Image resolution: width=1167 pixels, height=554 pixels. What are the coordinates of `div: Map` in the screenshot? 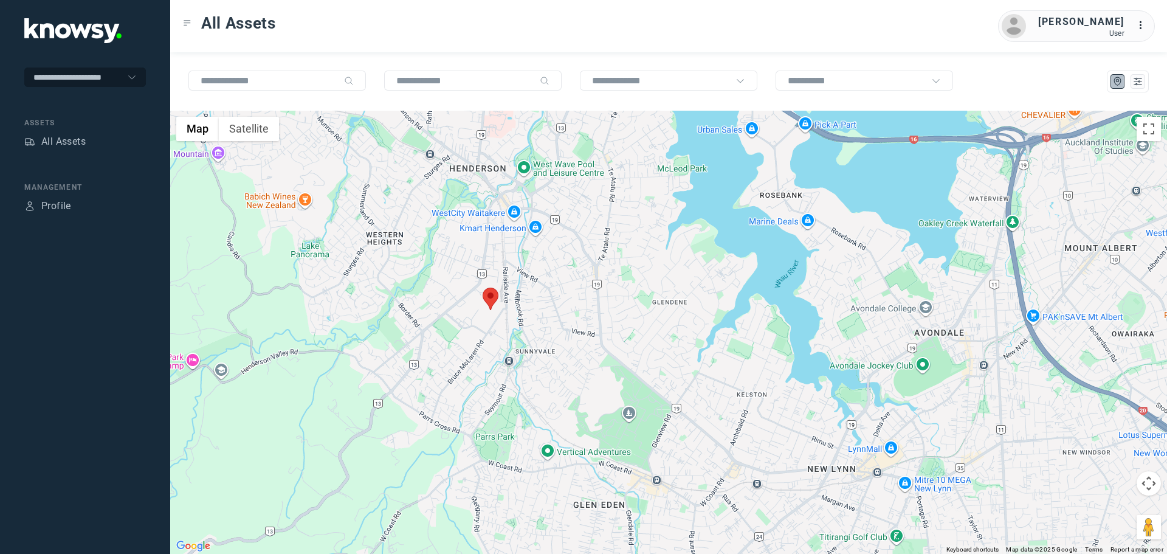 It's located at (1117, 81).